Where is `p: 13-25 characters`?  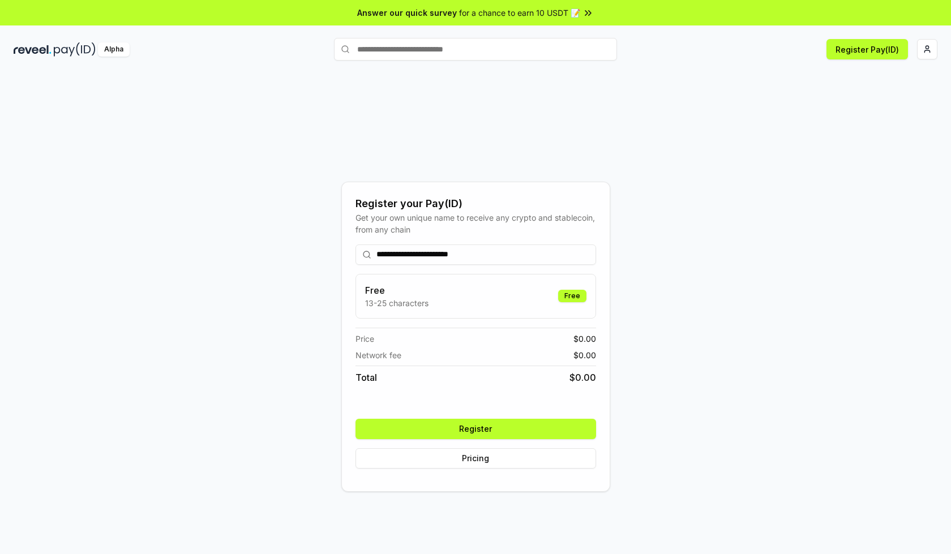
p: 13-25 characters is located at coordinates (397, 303).